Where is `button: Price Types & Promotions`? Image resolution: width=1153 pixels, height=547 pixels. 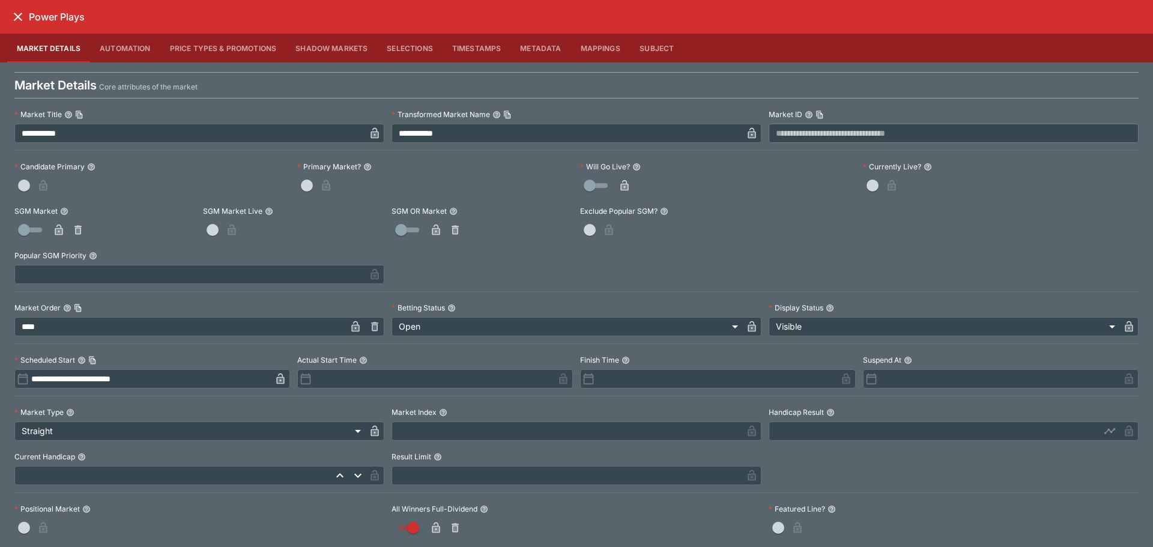
button: Price Types & Promotions is located at coordinates (223, 48).